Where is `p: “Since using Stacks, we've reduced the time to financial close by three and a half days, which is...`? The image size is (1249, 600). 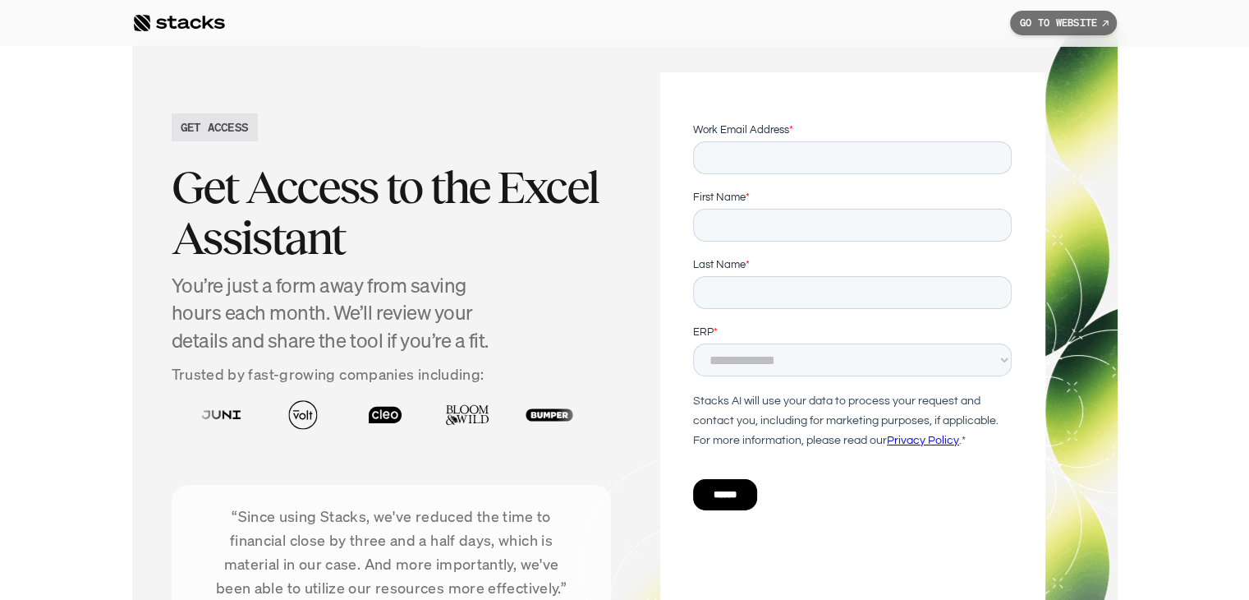
p: “Since using Stacks, we've reduced the time to financial close by three and a half days, which is... is located at coordinates (392, 551).